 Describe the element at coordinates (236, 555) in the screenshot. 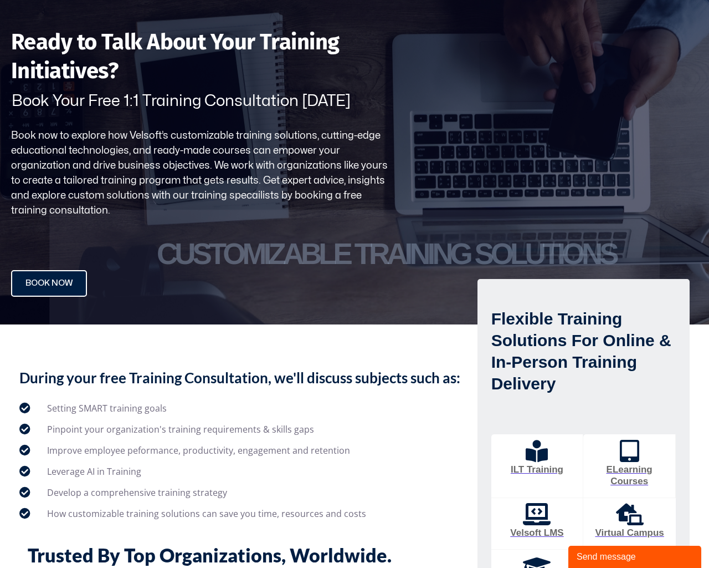

I see `h2: Trusted By Top Organizations, Worldwide.` at that location.